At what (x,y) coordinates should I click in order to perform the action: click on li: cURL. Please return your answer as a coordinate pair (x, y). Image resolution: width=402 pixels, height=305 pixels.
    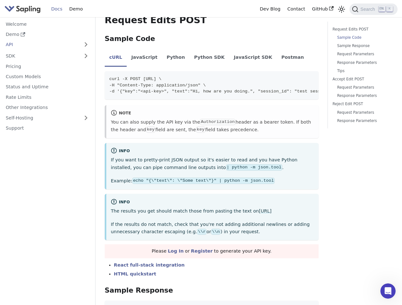
    Looking at the image, I should click on (115, 58).